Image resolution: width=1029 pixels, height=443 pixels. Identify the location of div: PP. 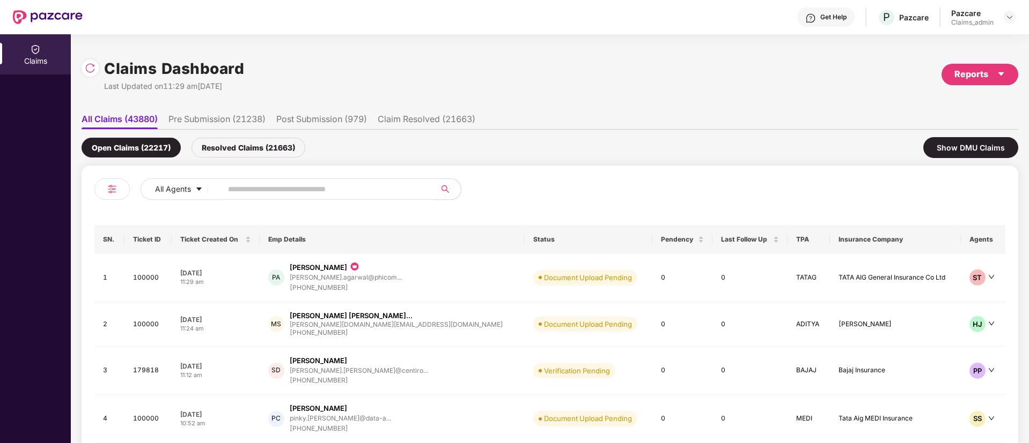
(977, 371).